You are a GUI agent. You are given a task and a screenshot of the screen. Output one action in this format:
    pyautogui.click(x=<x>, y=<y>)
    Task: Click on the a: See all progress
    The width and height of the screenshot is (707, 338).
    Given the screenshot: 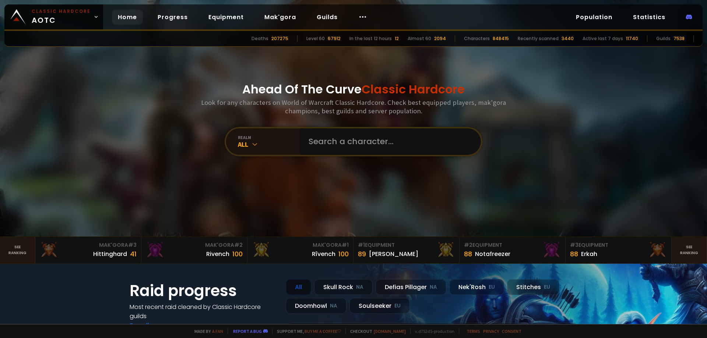 What is the action you would take?
    pyautogui.click(x=154, y=326)
    